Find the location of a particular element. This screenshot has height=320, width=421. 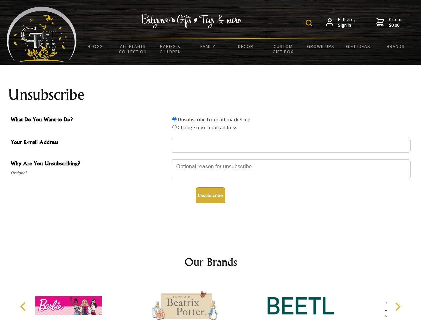

label: Unsubscribe from all marketing is located at coordinates (214, 119).